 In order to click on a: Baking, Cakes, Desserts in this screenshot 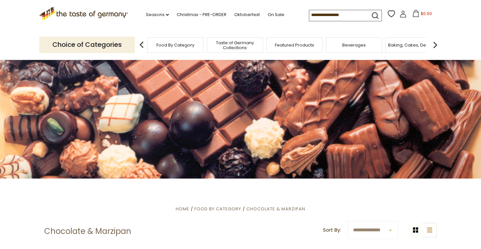, I will do `click(413, 45)`.